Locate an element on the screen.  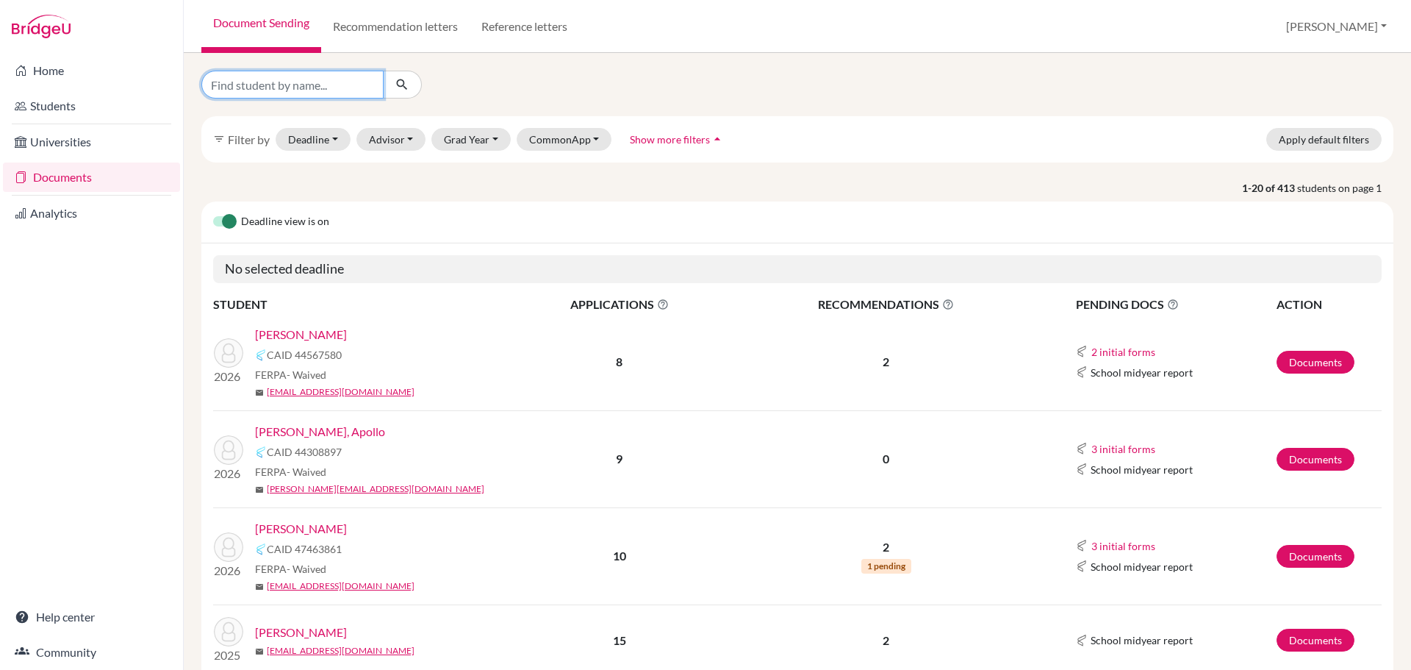
span: Deadline view is on is located at coordinates (285, 222).